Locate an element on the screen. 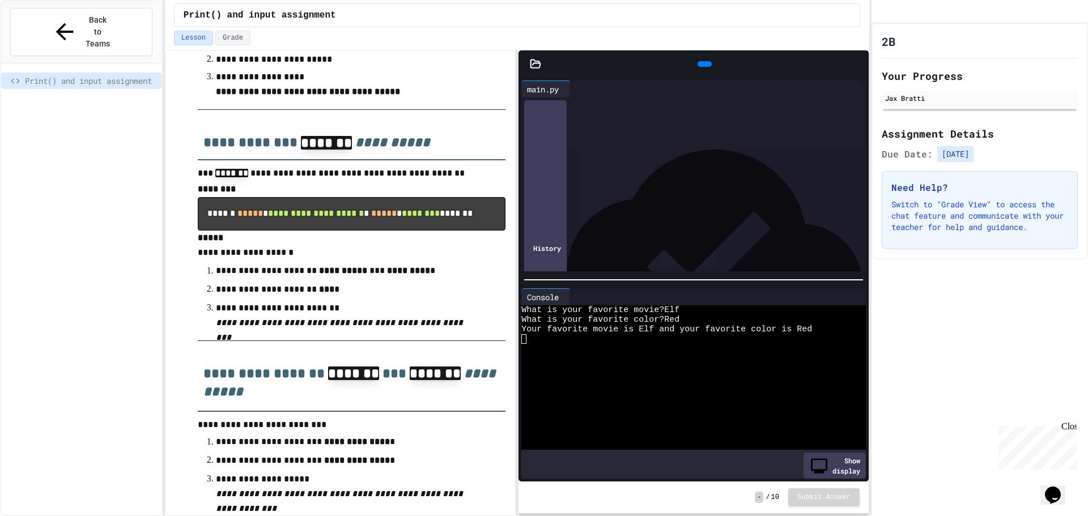 This screenshot has height=516, width=1088. span: Your favorite movie is Elf and your favorite color is Red is located at coordinates (666, 329).